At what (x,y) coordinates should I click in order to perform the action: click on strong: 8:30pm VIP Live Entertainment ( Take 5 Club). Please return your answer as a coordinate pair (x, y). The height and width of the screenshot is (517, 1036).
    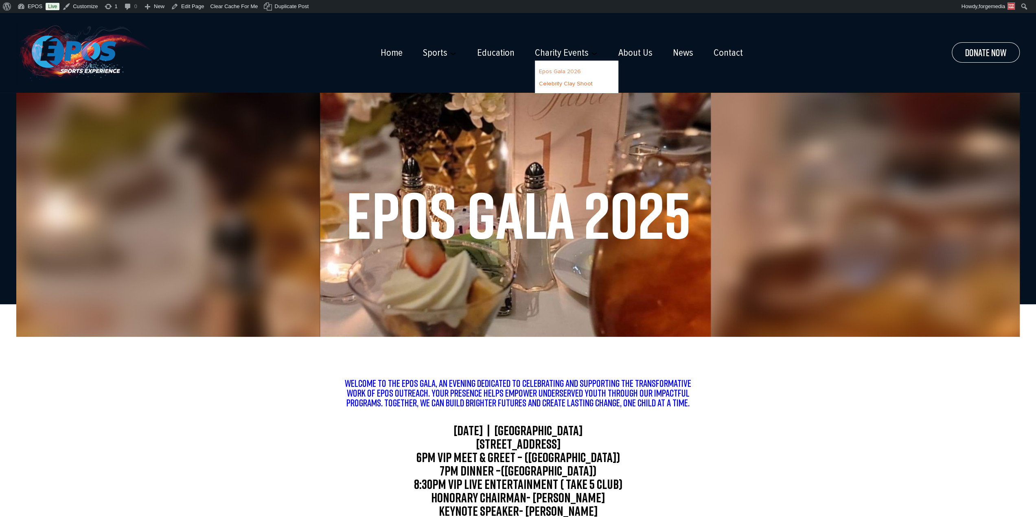
    Looking at the image, I should click on (518, 484).